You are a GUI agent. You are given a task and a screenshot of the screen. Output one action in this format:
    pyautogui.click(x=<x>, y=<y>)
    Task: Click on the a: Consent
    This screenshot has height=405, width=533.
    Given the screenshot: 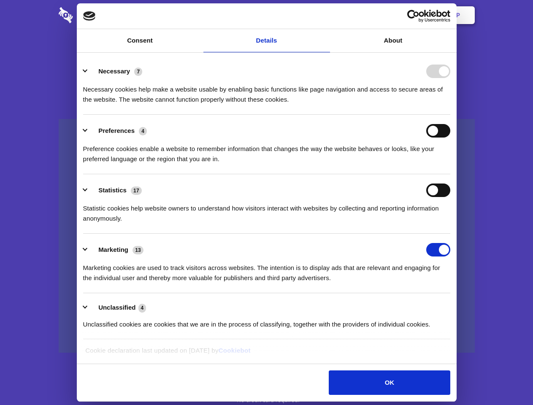 What is the action you would take?
    pyautogui.click(x=140, y=41)
    